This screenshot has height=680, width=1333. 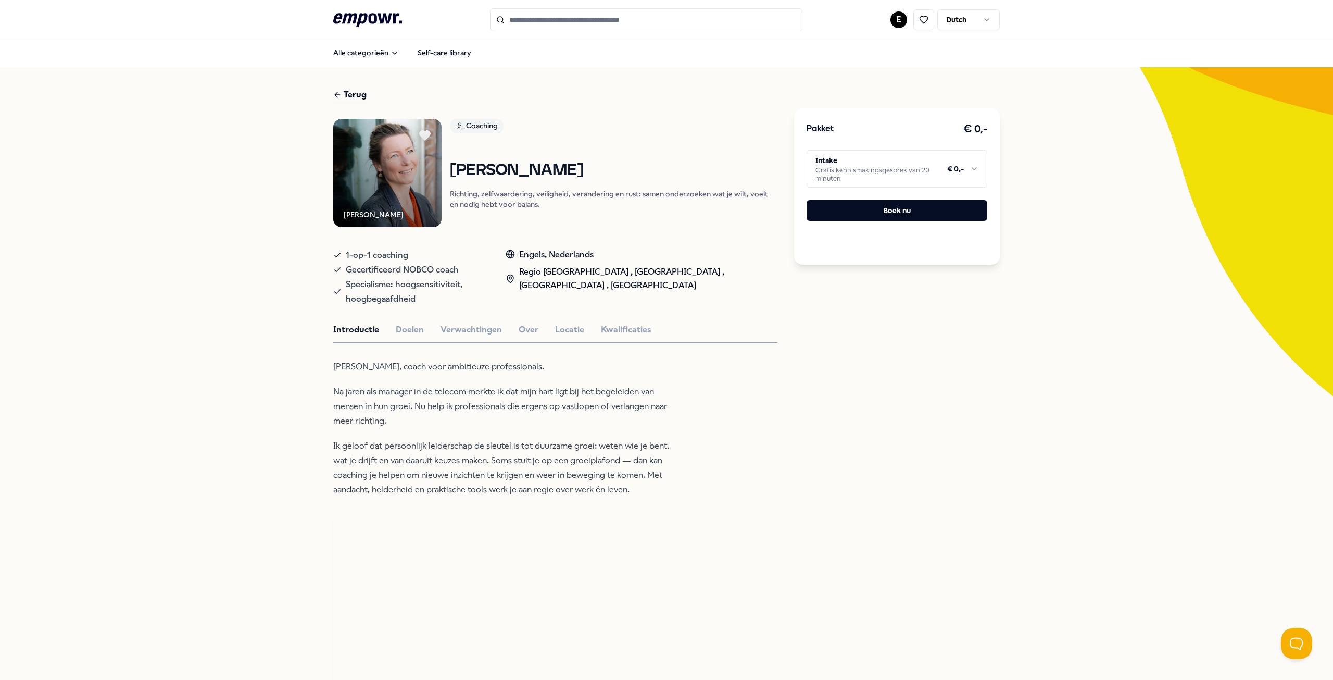 What do you see at coordinates (356, 330) in the screenshot?
I see `button: Introductie` at bounding box center [356, 330].